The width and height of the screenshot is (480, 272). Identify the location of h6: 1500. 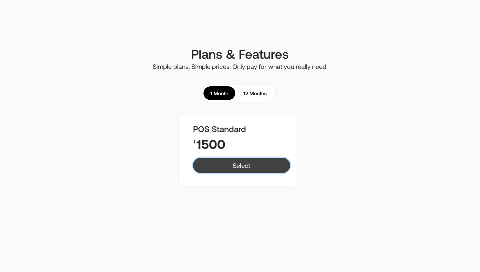
(241, 144).